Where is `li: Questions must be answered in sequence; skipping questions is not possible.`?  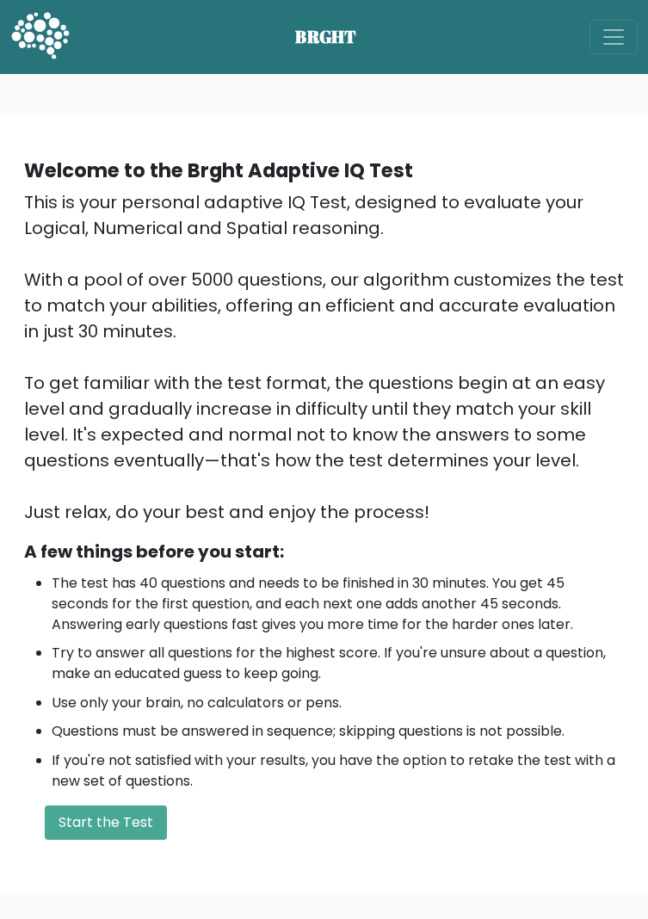 li: Questions must be answered in sequence; skipping questions is not possible. is located at coordinates (337, 731).